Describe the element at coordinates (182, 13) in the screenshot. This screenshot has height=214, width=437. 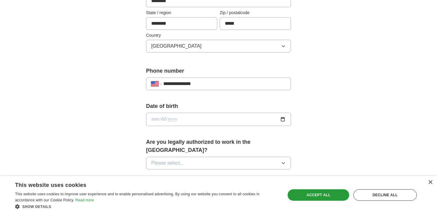
I see `label: State / region` at that location.